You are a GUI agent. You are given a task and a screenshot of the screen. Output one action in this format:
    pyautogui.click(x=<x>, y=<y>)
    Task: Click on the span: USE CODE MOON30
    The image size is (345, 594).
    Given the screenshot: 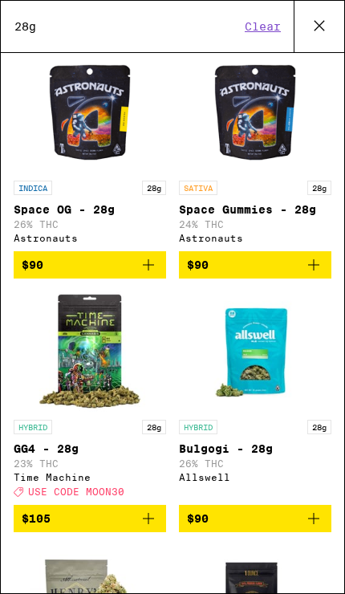 What is the action you would take?
    pyautogui.click(x=76, y=491)
    